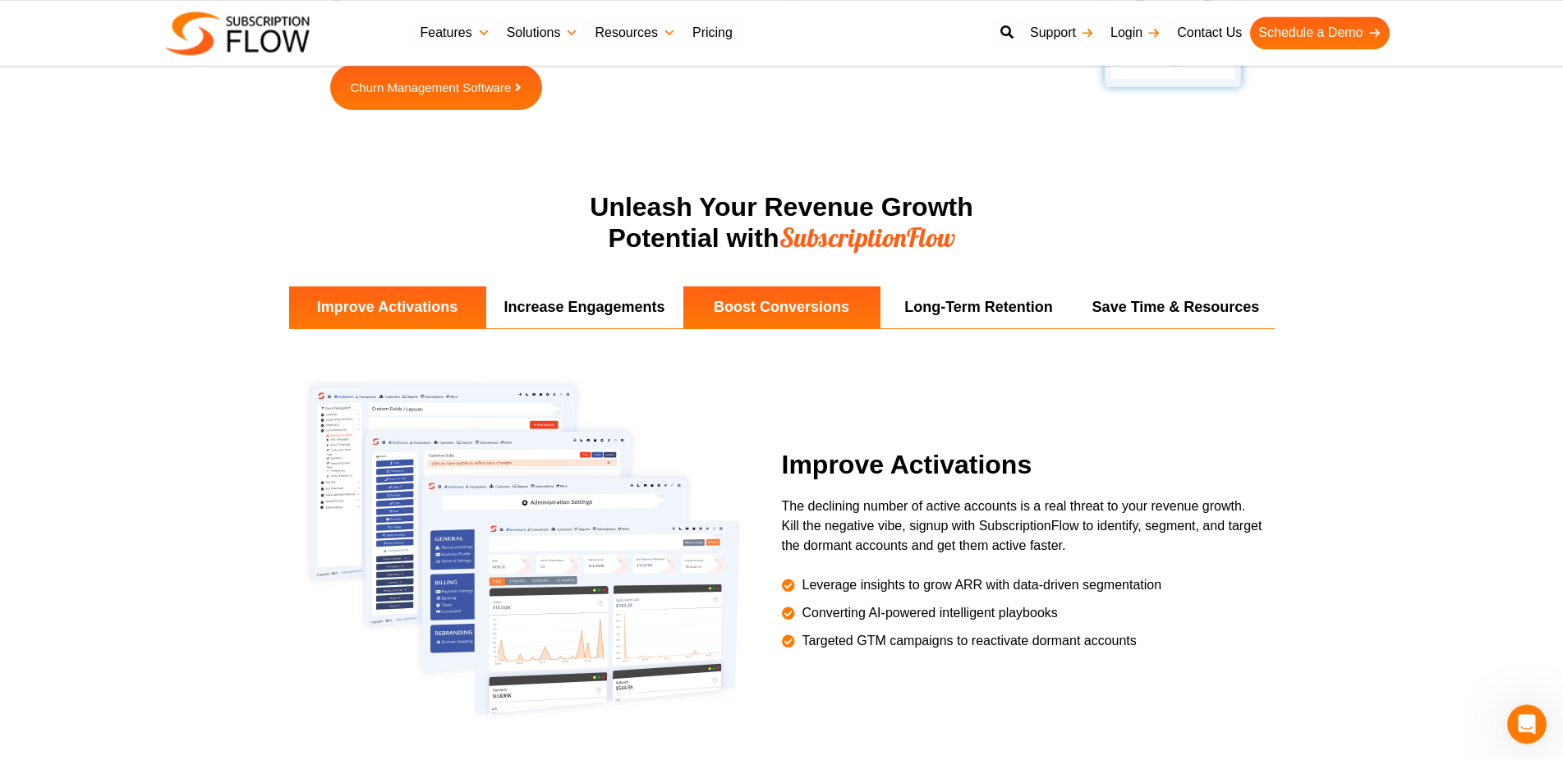 This screenshot has height=760, width=1563. Describe the element at coordinates (1024, 526) in the screenshot. I see `p: The declining number of active accounts is a real threat to your revenue growth. Kill the negativ...` at that location.